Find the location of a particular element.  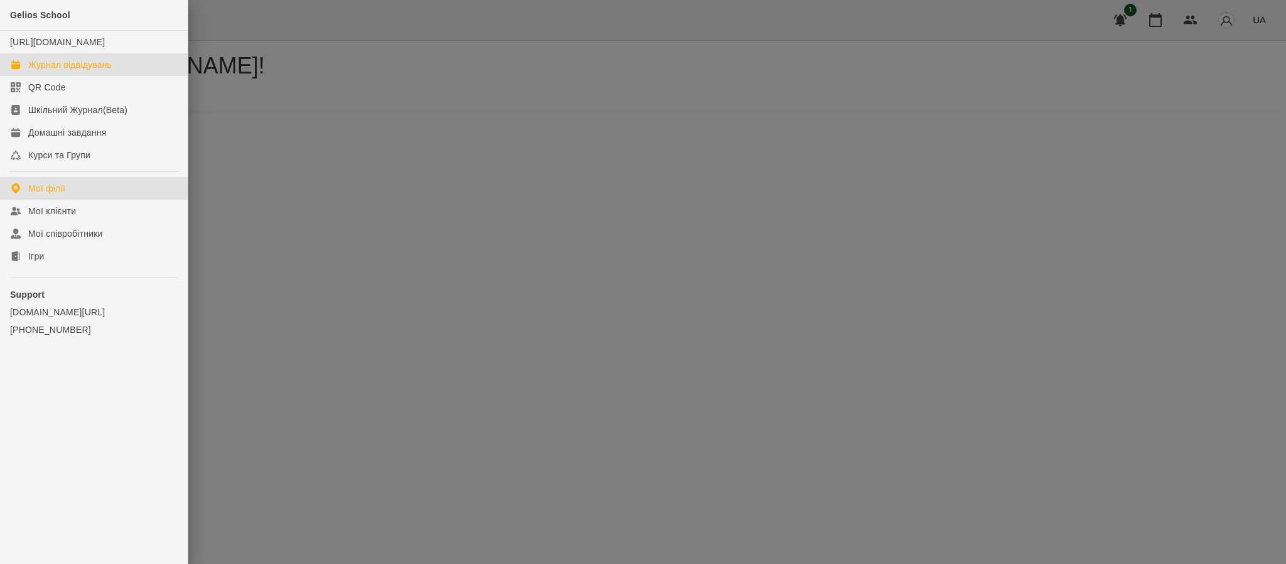

span: Gelios School is located at coordinates (40, 15).